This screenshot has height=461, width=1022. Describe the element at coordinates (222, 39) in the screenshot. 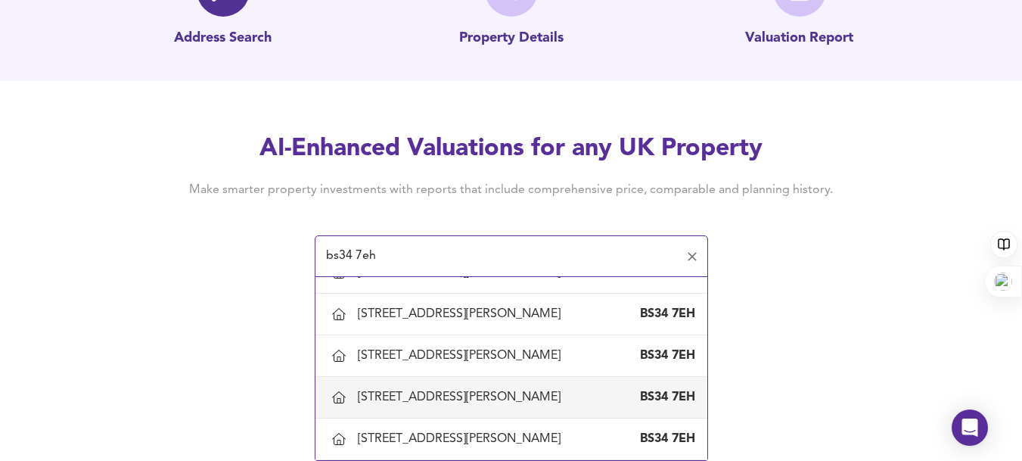

I see `p: Address Search` at that location.